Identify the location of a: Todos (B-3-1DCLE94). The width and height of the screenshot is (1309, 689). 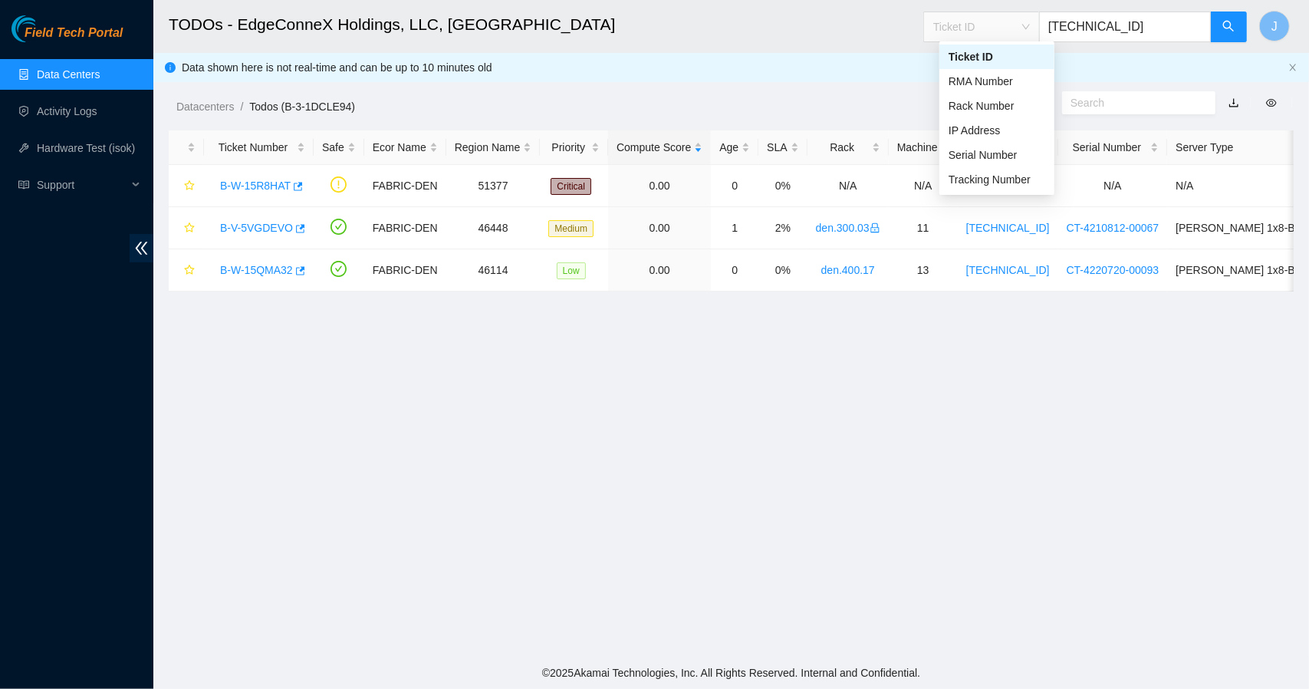
(302, 107).